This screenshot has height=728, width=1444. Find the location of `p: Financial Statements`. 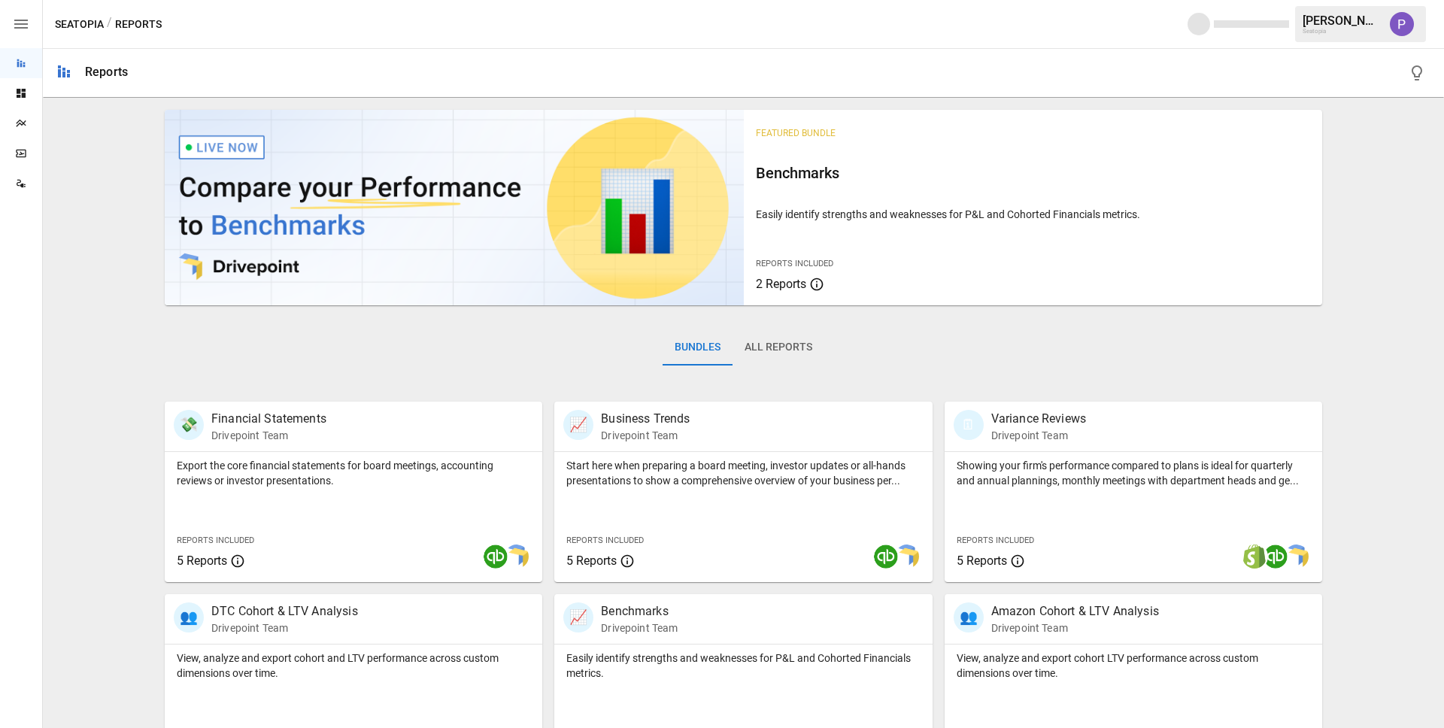

p: Financial Statements is located at coordinates (269, 419).